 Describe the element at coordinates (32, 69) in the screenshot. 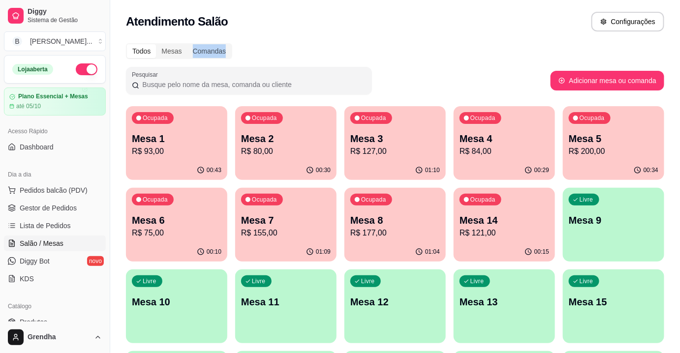

I see `div: Loja aberta` at that location.